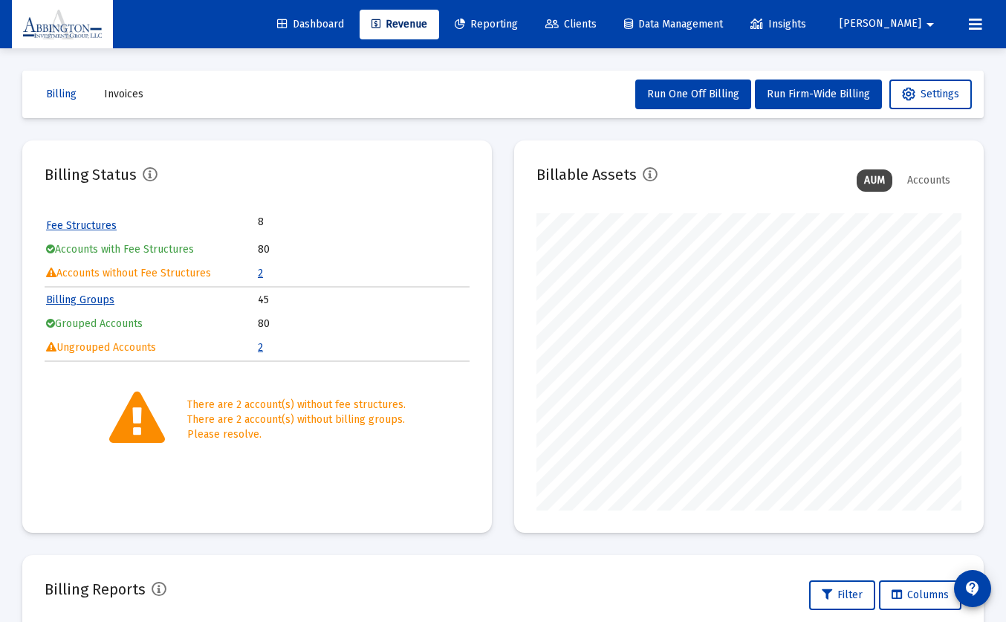 This screenshot has height=622, width=1006. I want to click on a: Reporting, so click(486, 25).